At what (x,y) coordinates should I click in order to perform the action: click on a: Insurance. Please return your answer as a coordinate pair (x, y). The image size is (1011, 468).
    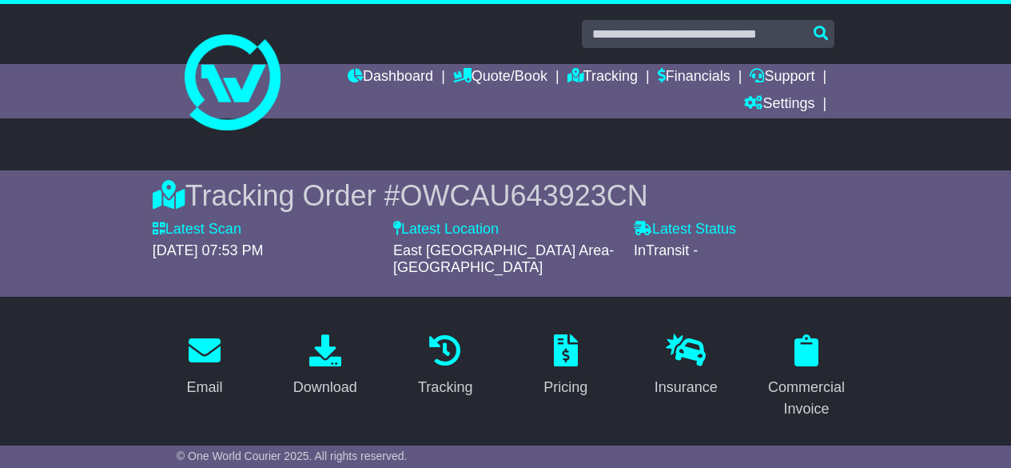
    Looking at the image, I should click on (686, 366).